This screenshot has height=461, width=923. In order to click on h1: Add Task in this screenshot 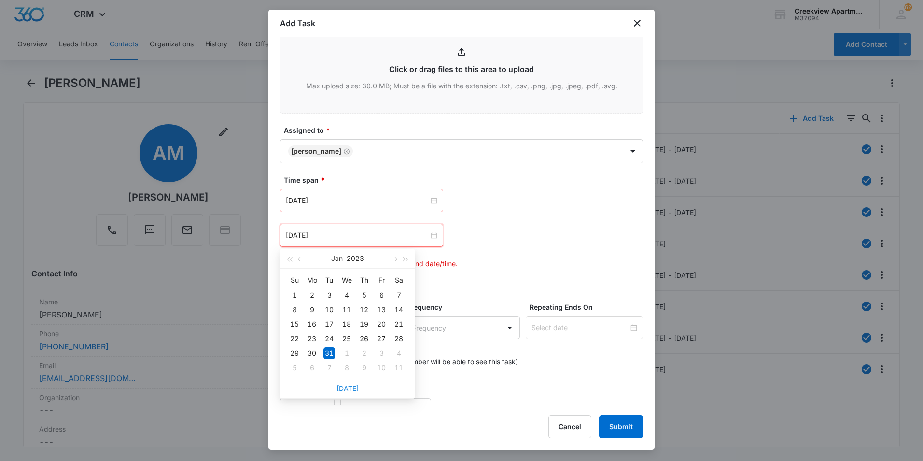, I will do `click(297, 23)`.